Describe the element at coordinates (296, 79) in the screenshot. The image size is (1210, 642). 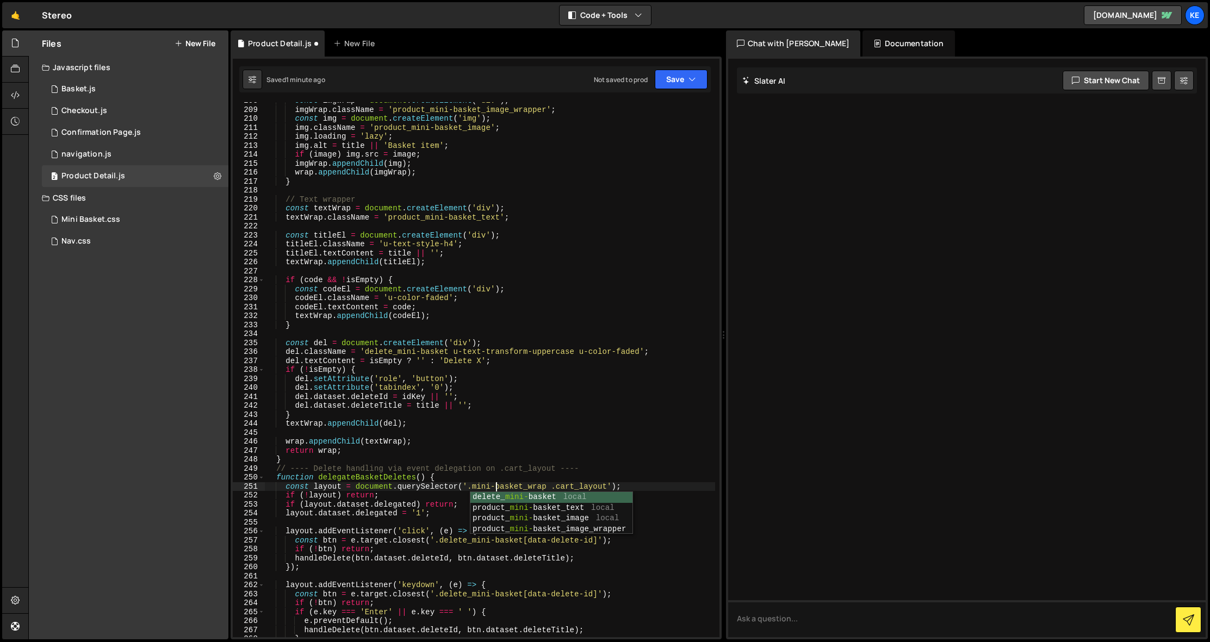
I see `div: Saved` at that location.